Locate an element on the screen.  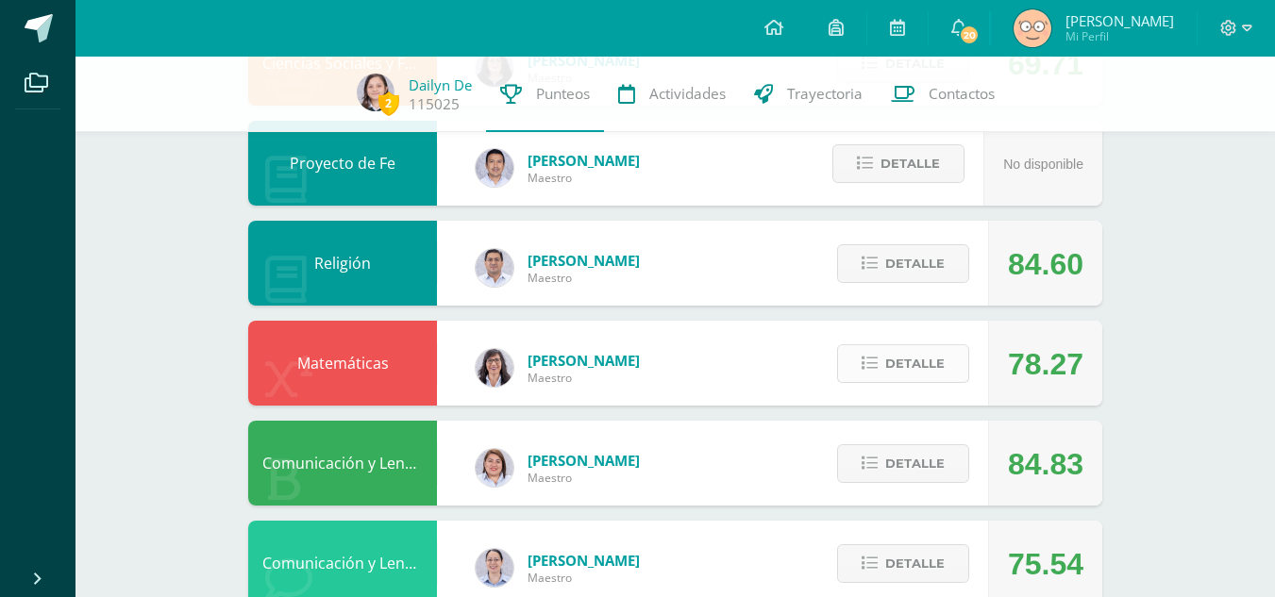
a: 115025 is located at coordinates (434, 104).